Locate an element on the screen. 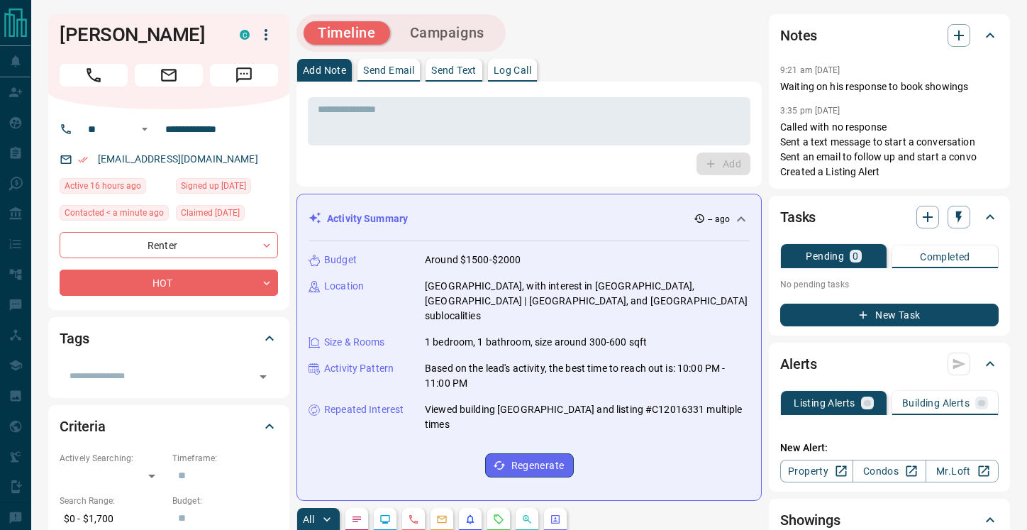 This screenshot has height=530, width=1027. div: Alerts is located at coordinates (890, 364).